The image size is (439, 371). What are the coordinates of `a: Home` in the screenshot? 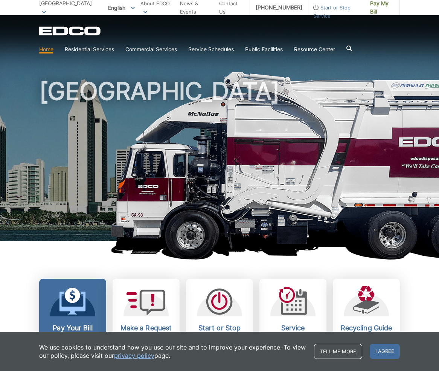 It's located at (46, 49).